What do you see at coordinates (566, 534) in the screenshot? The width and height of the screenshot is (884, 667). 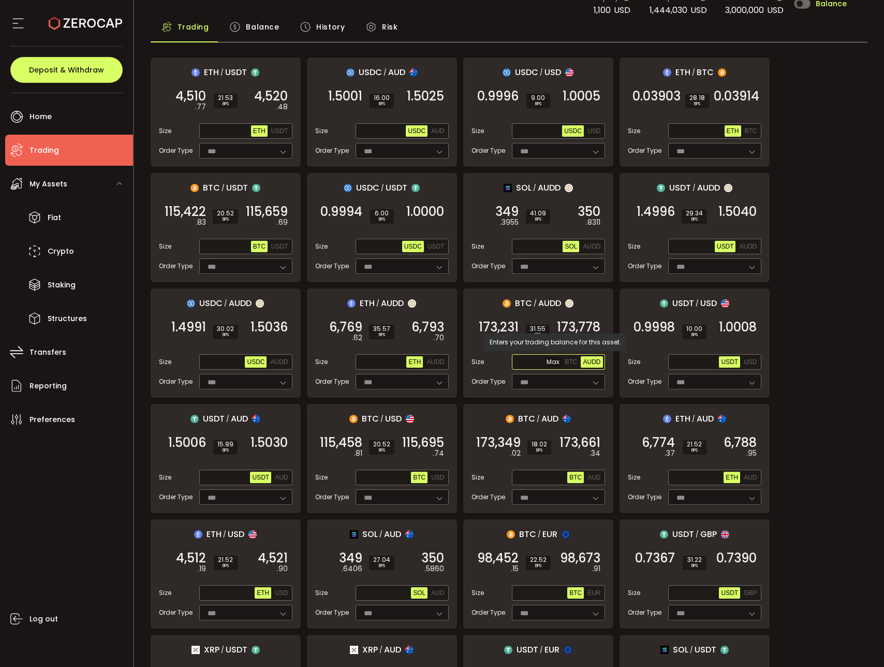 I see `img: eur_portfolio.svg` at bounding box center [566, 534].